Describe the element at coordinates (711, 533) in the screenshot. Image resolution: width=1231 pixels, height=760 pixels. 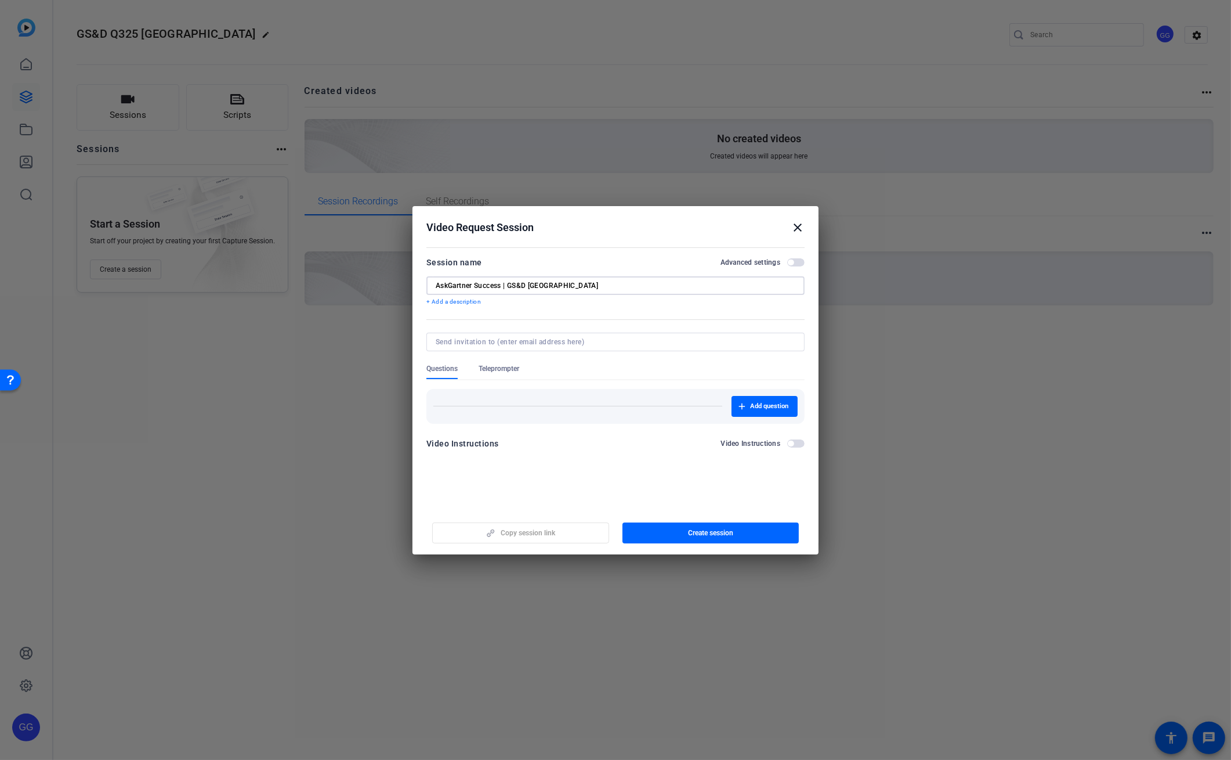
I see `button: Create session` at that location.